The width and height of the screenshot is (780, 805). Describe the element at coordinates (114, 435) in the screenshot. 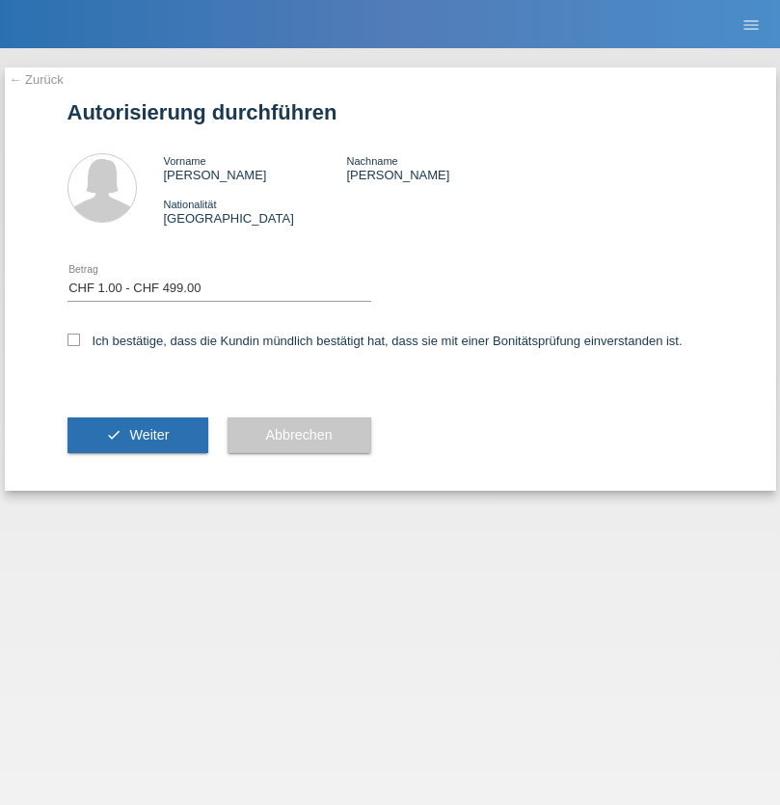

I see `i: check` at that location.